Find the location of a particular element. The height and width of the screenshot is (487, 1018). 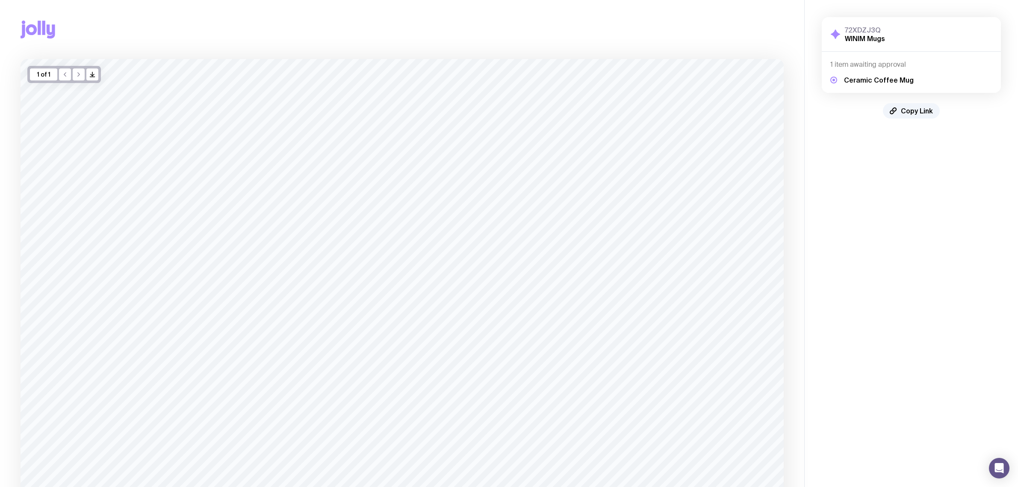

h3: 72XDZJ3Q is located at coordinates (865, 30).